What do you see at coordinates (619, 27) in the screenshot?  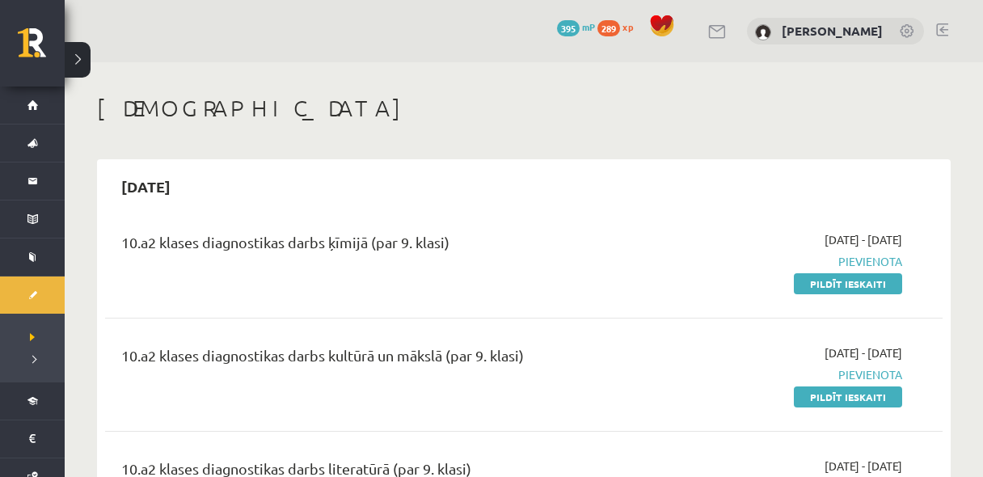 I see `a: 289 xp` at bounding box center [619, 27].